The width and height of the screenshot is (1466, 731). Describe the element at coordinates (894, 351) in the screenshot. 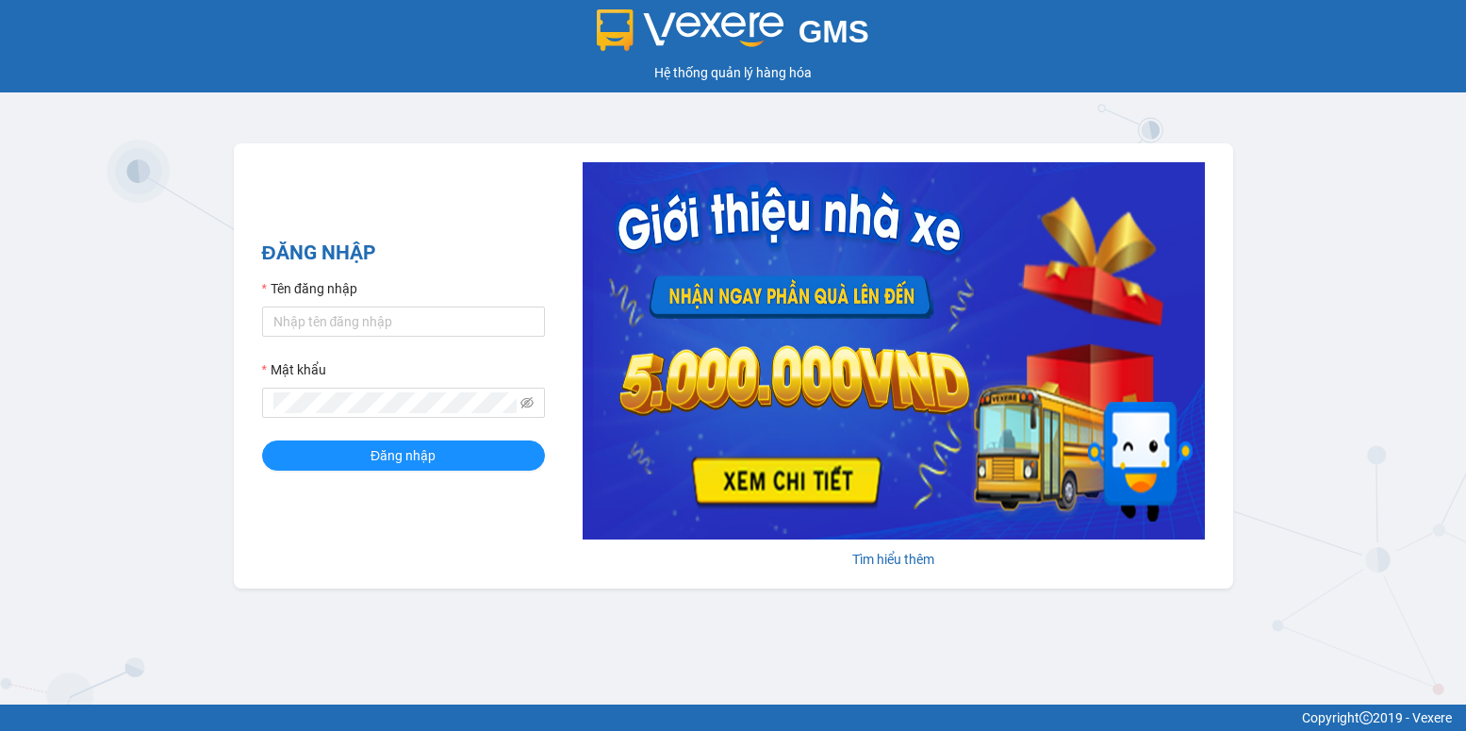

I see `img: banner-0` at that location.